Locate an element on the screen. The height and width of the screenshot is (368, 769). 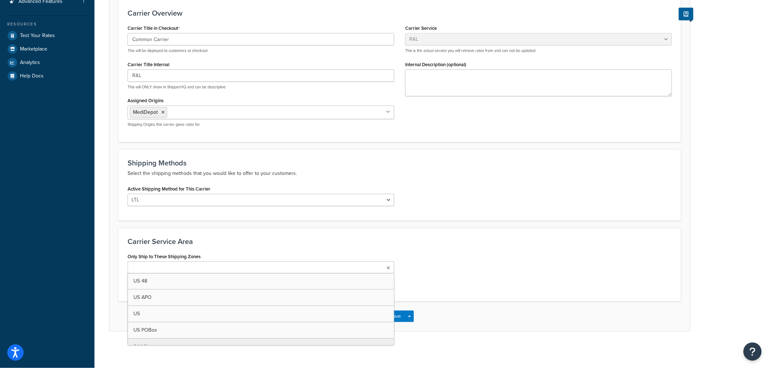
a: Analytics is located at coordinates (47, 63).